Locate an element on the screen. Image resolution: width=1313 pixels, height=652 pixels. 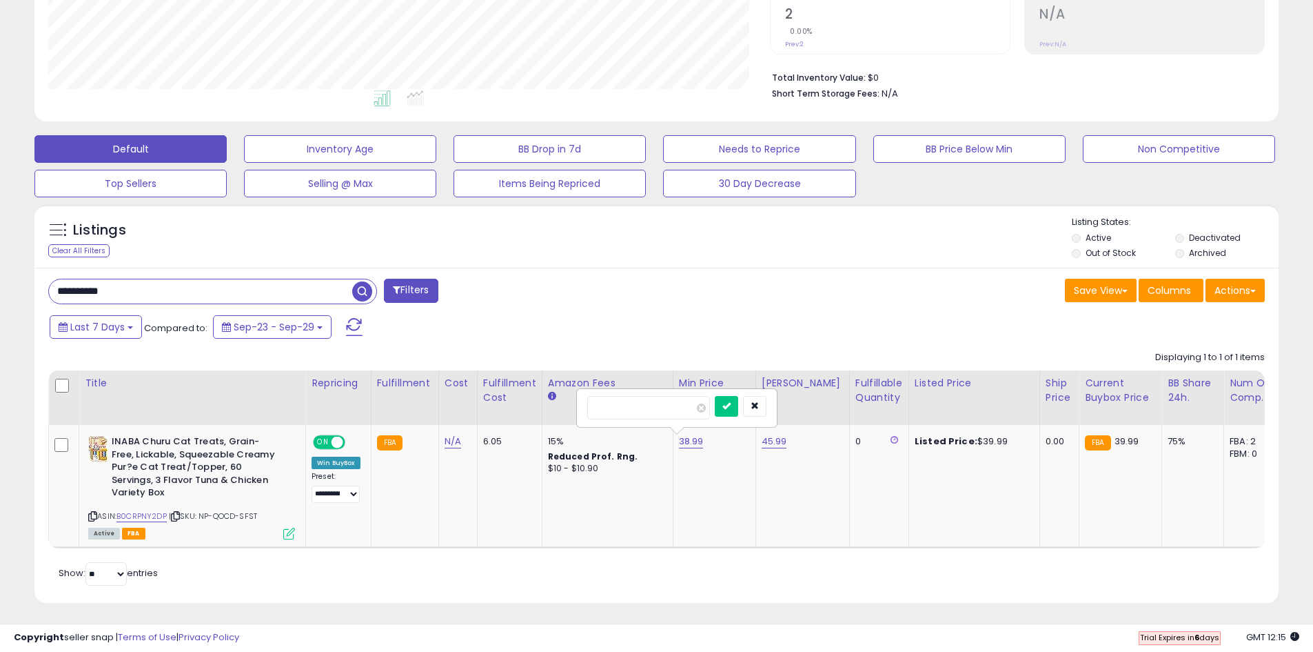
img: 51cGAJcgFxL._SL40_.jpg is located at coordinates (98, 449).